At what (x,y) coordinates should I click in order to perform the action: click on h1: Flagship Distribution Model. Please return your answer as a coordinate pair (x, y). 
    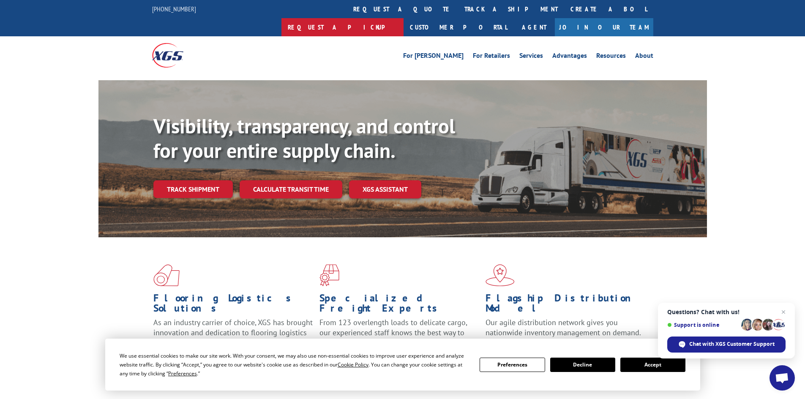
    Looking at the image, I should click on (565, 306).